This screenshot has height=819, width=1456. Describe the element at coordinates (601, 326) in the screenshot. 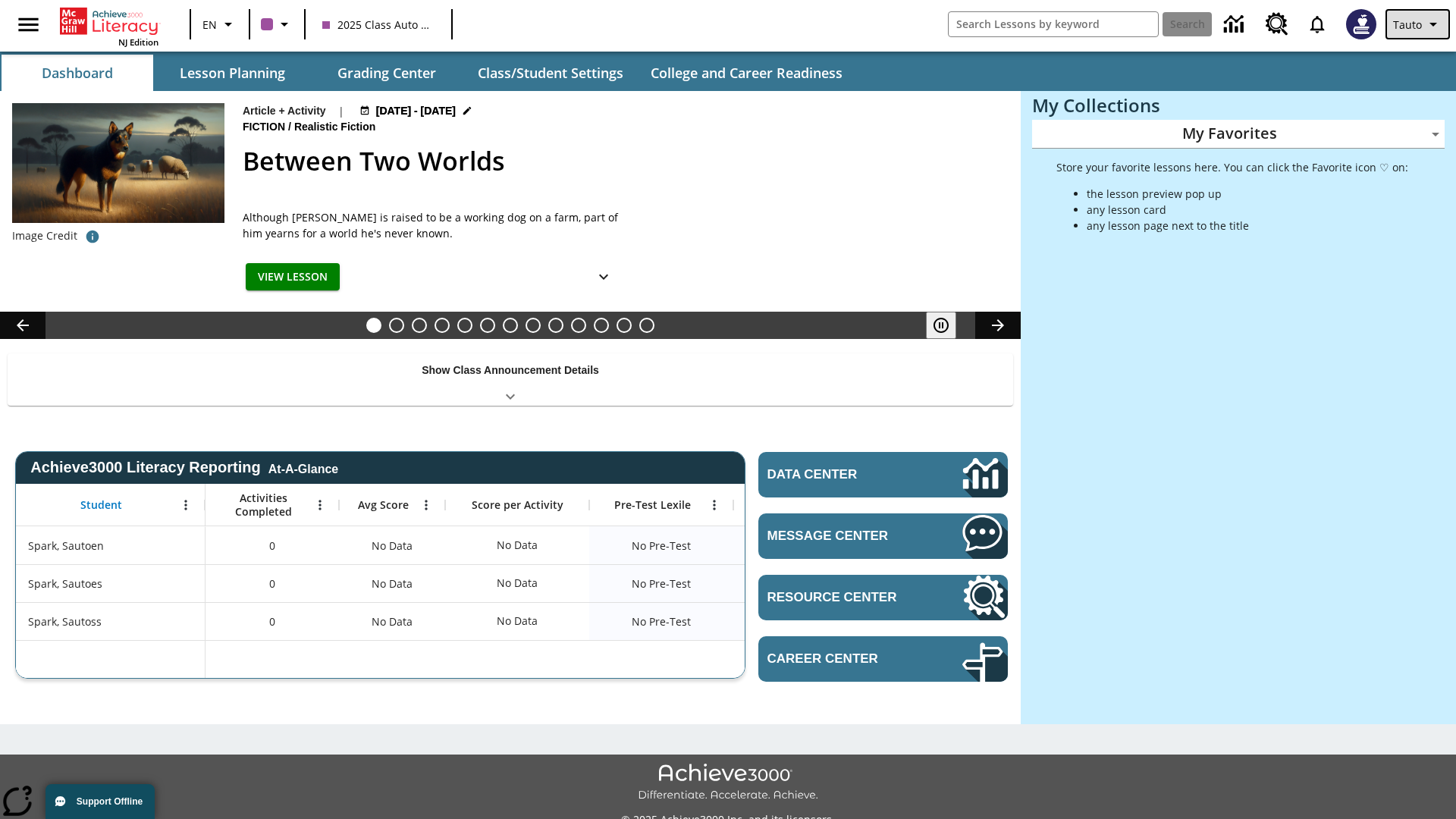

I see `button: Slide 11 Pre-release lesson` at that location.